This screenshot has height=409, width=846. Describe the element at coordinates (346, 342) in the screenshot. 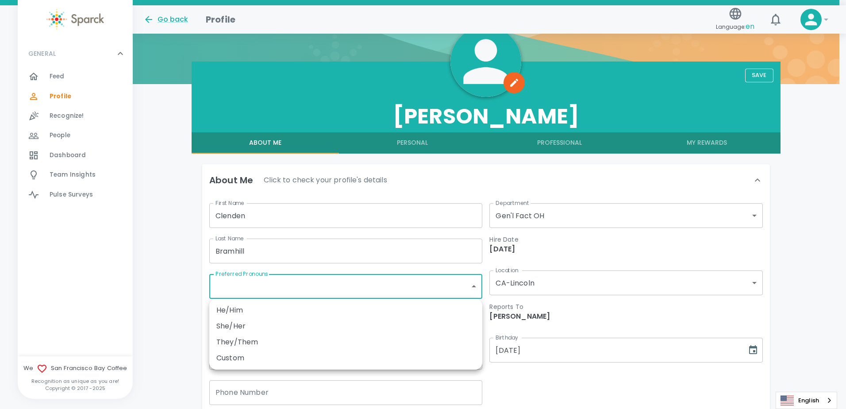

I see `li: They/Them` at that location.